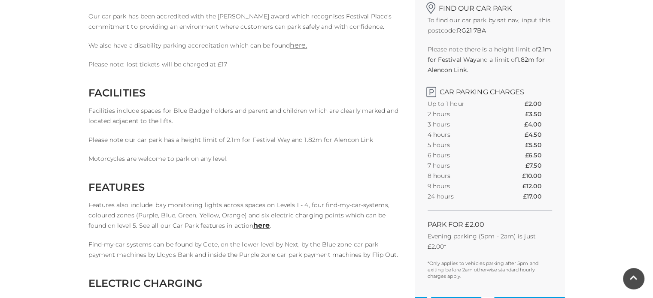  Describe the element at coordinates (245, 250) in the screenshot. I see `p: Find-my-car systems can be found by Cote, on the lower level by Next, by the Blue zone car park p...` at that location.